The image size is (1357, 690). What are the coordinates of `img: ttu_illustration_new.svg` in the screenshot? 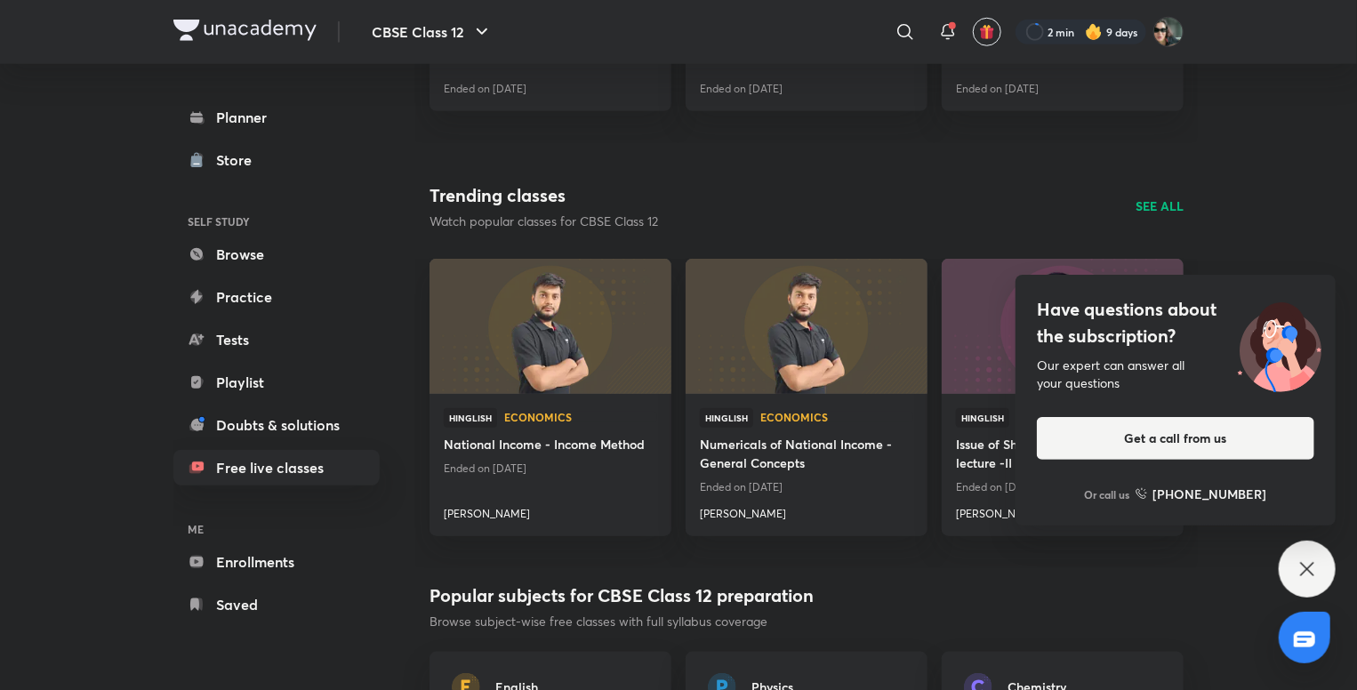 It's located at (1279, 344).